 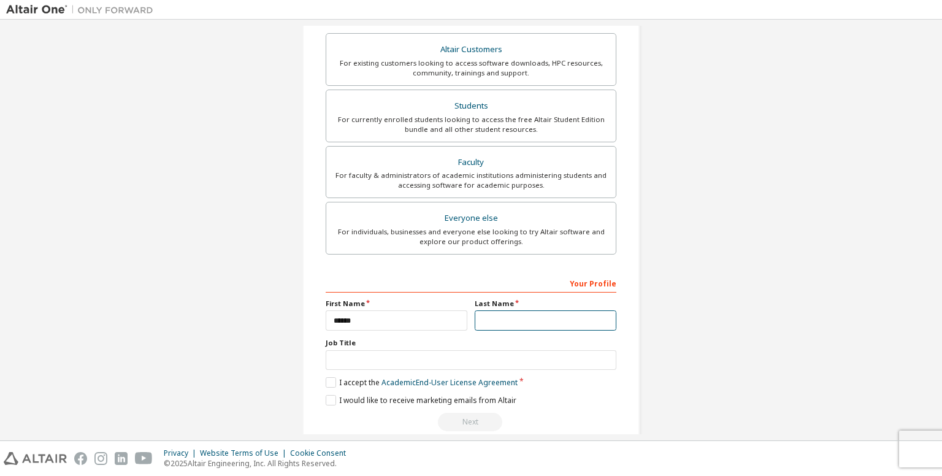 What do you see at coordinates (421, 382) in the screenshot?
I see `label: I accept the` at bounding box center [421, 382].